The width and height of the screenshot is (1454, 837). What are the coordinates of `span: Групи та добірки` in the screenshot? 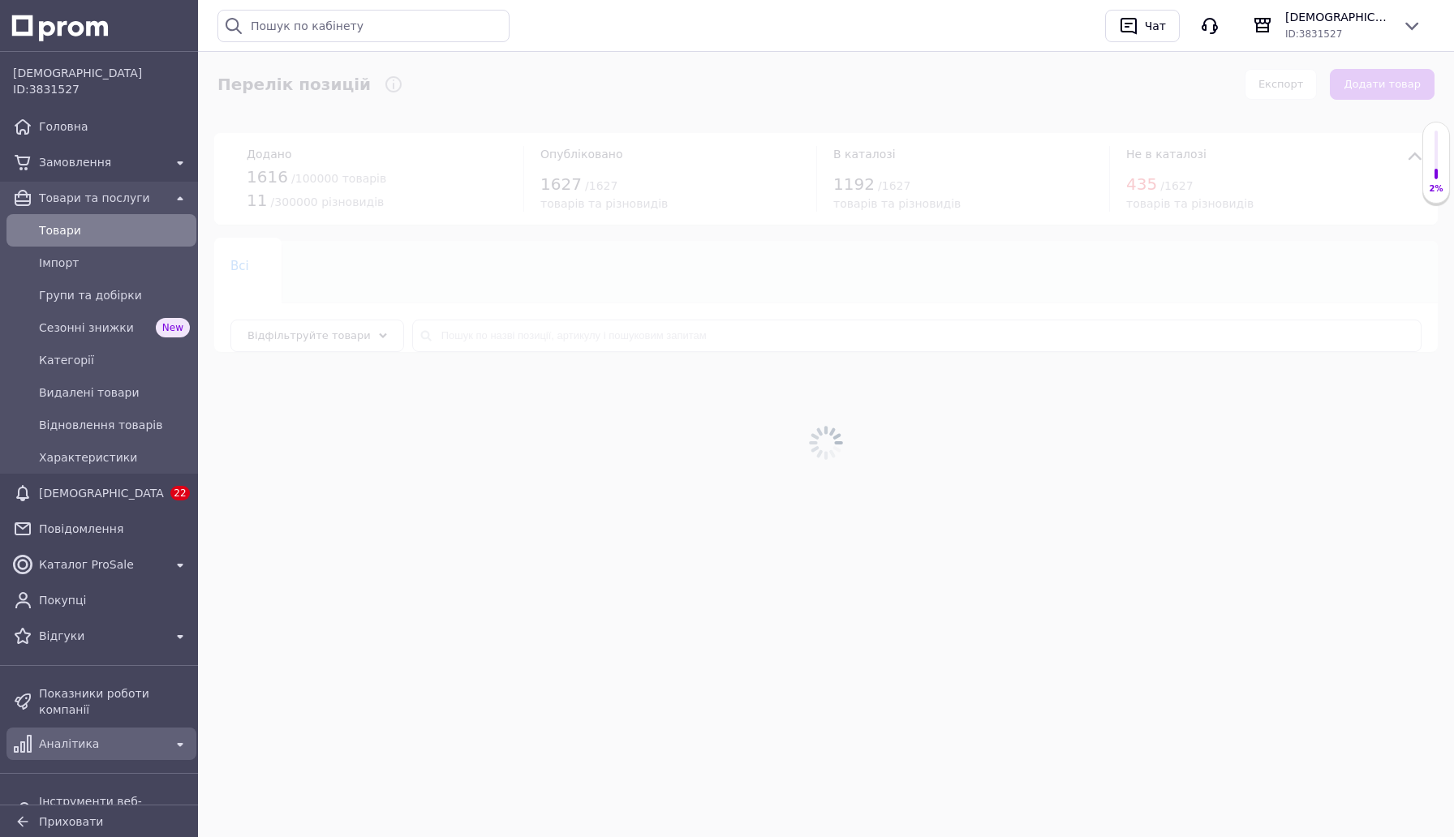 It's located at (114, 295).